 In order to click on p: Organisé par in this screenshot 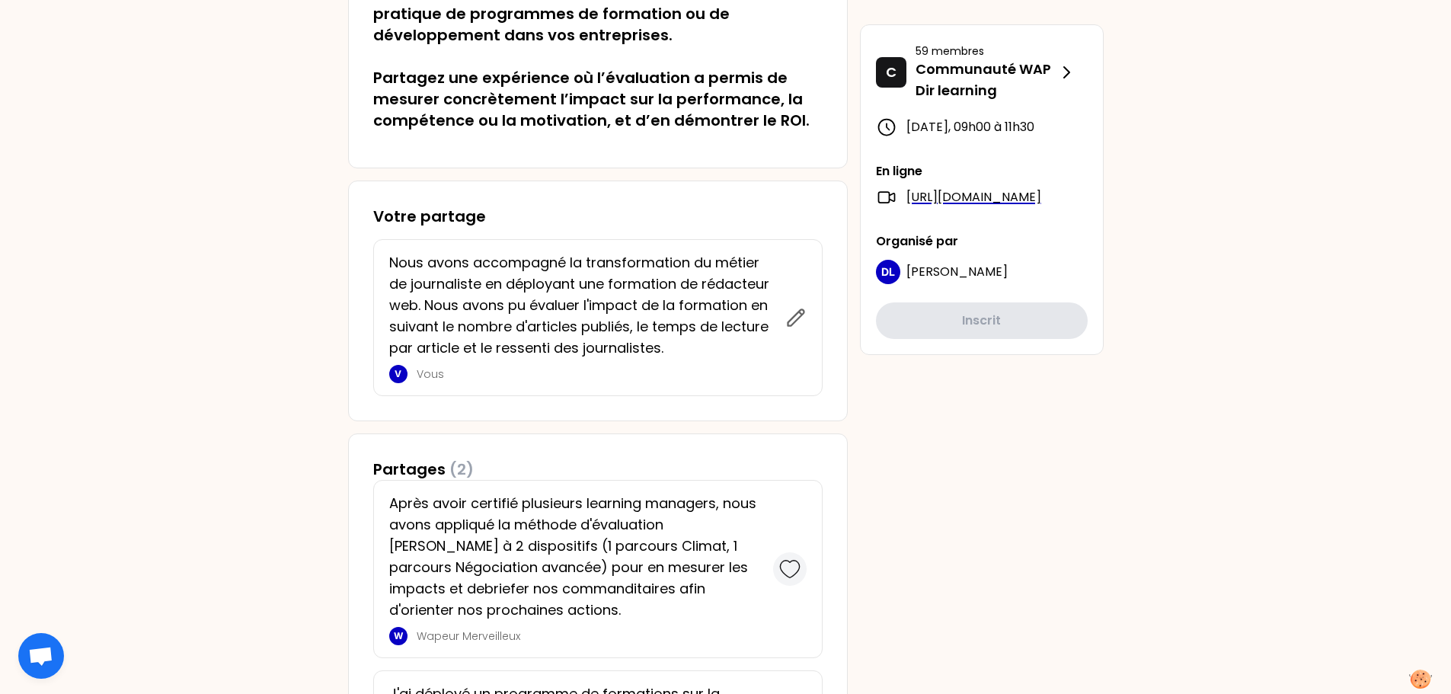, I will do `click(982, 241)`.